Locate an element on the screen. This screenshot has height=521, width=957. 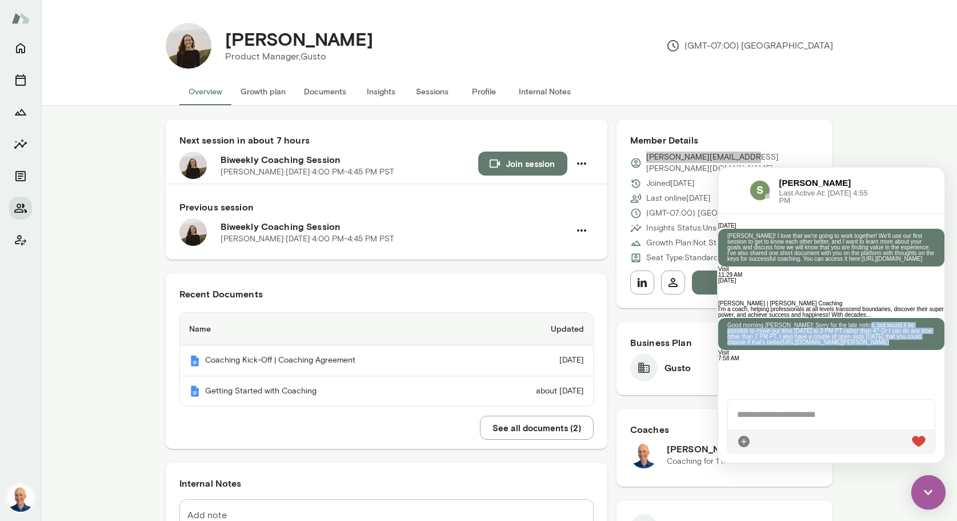
div: Live Reaction is located at coordinates (201, 274).